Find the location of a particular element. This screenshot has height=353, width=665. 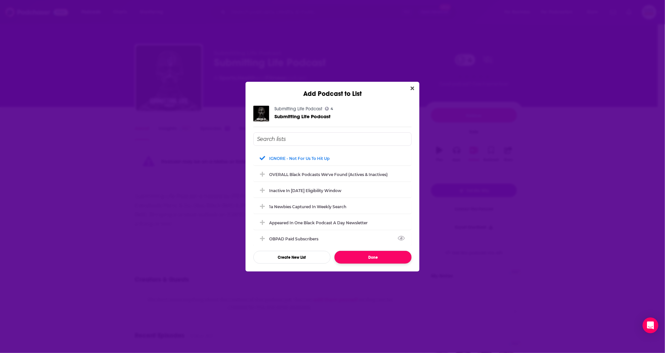

input: Search lists is located at coordinates (332, 139).